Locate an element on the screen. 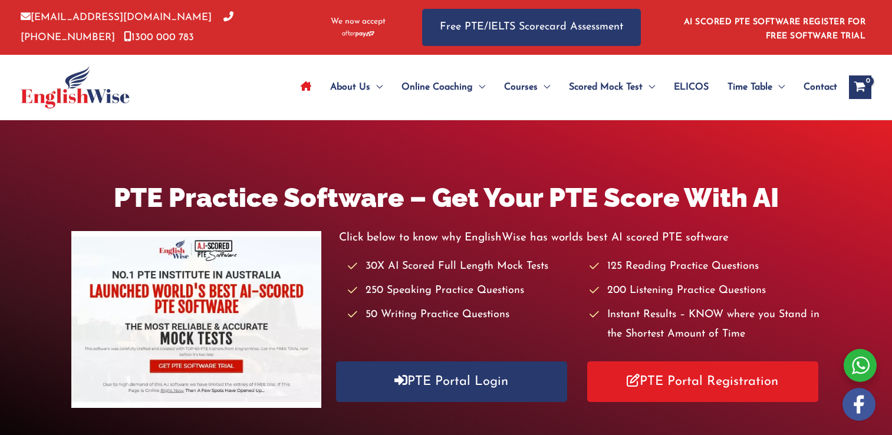 Image resolution: width=892 pixels, height=435 pixels. img: Afterpay-Logo is located at coordinates (358, 34).